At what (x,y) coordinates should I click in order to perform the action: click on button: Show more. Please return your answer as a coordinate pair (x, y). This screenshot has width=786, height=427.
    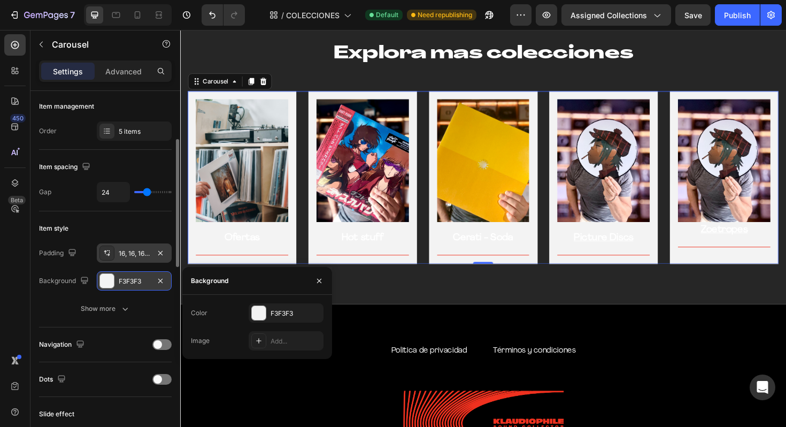
    Looking at the image, I should click on (105, 309).